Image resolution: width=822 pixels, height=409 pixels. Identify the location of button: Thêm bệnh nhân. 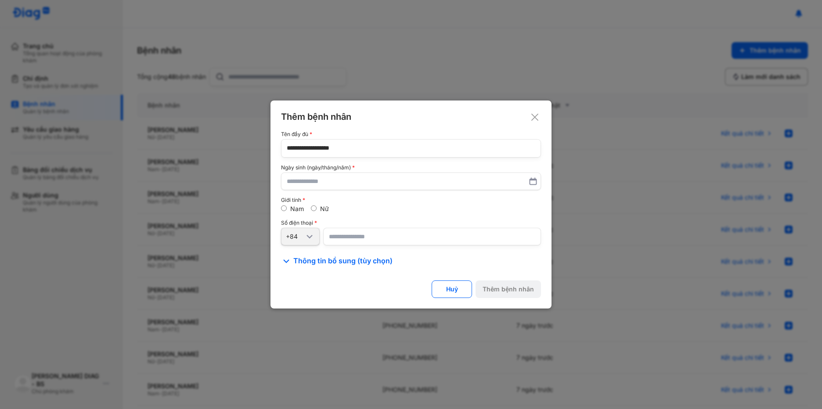
(508, 289).